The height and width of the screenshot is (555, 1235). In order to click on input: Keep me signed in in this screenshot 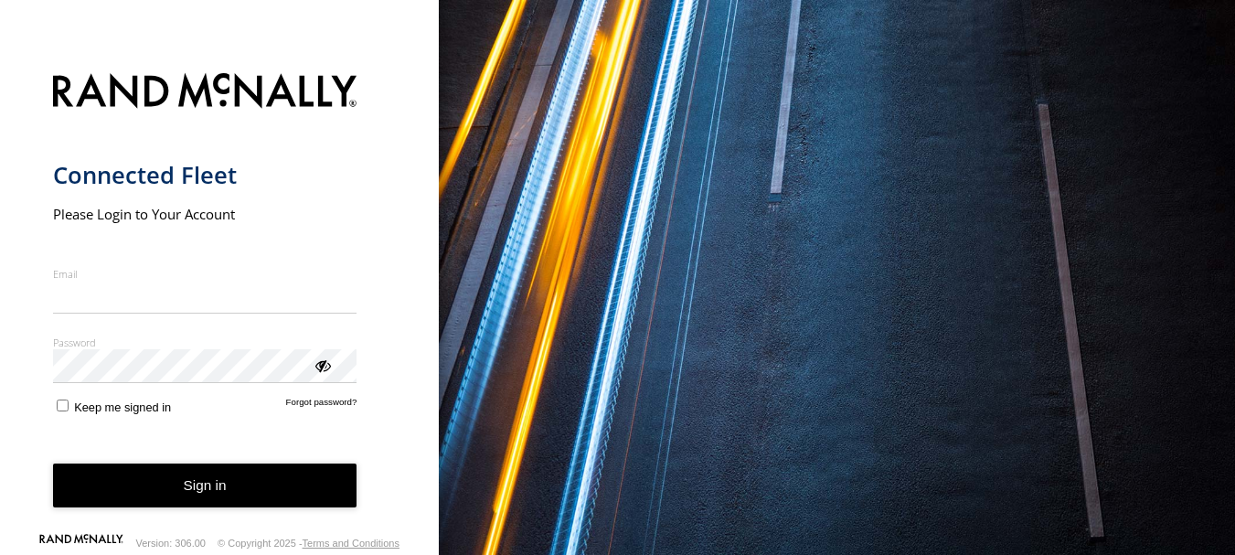, I will do `click(62, 405)`.